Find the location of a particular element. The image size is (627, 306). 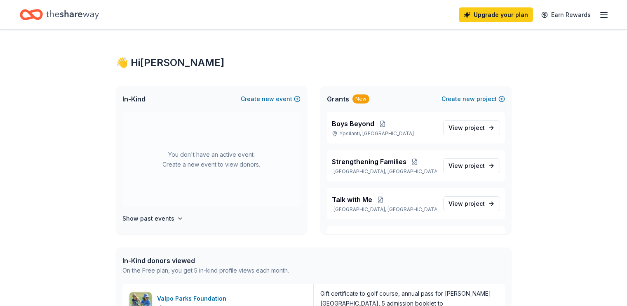

span: Strengthening Families is located at coordinates (369, 161).